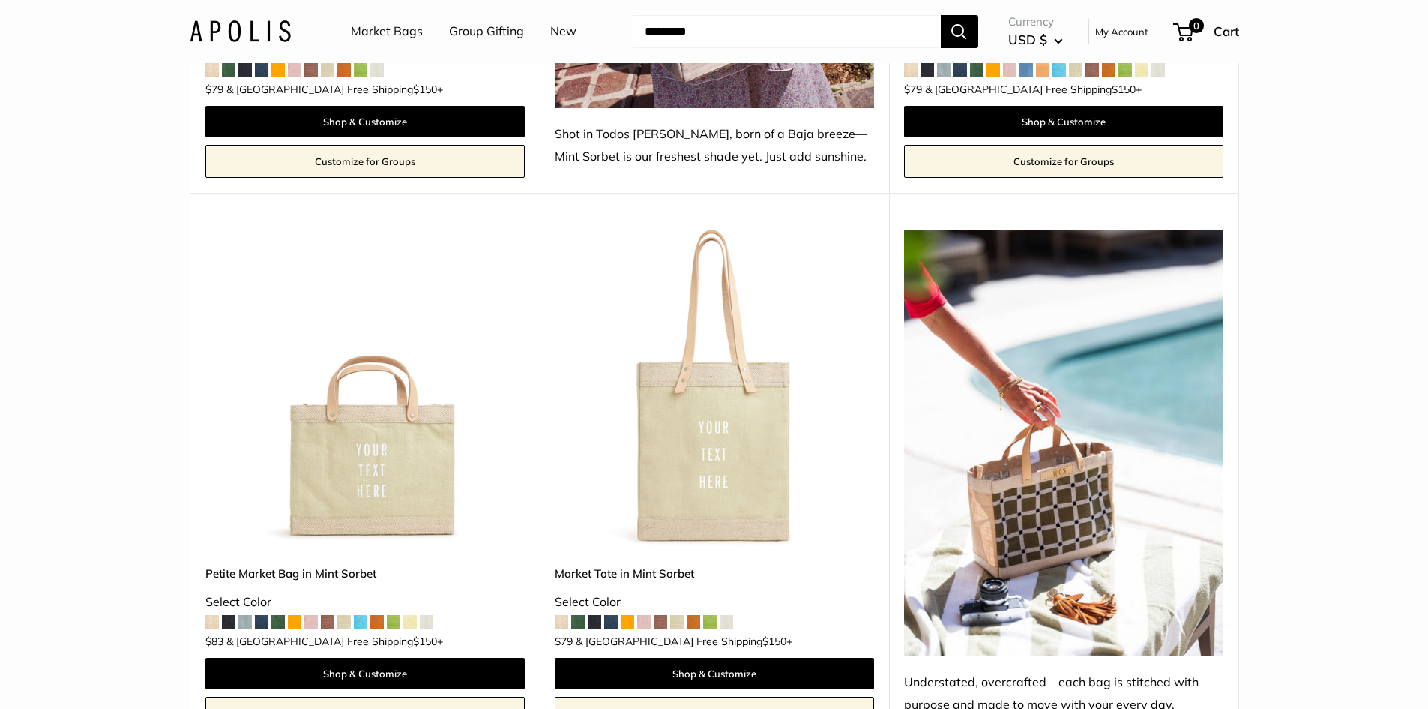 This screenshot has width=1428, height=709. I want to click on input: Search..., so click(787, 31).